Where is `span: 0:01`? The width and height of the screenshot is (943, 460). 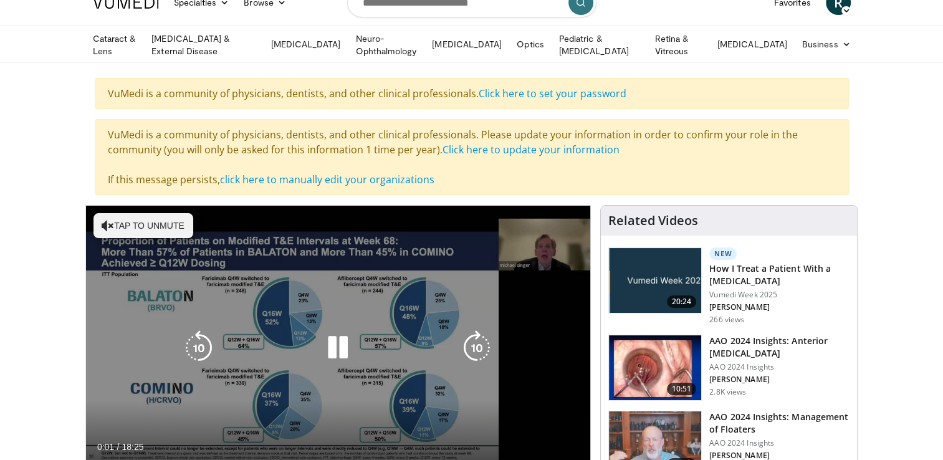 span: 0:01 is located at coordinates (105, 447).